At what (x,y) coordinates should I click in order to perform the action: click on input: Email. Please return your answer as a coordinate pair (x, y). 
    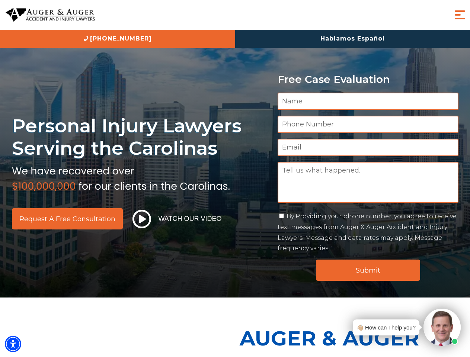
    Looking at the image, I should click on (368, 147).